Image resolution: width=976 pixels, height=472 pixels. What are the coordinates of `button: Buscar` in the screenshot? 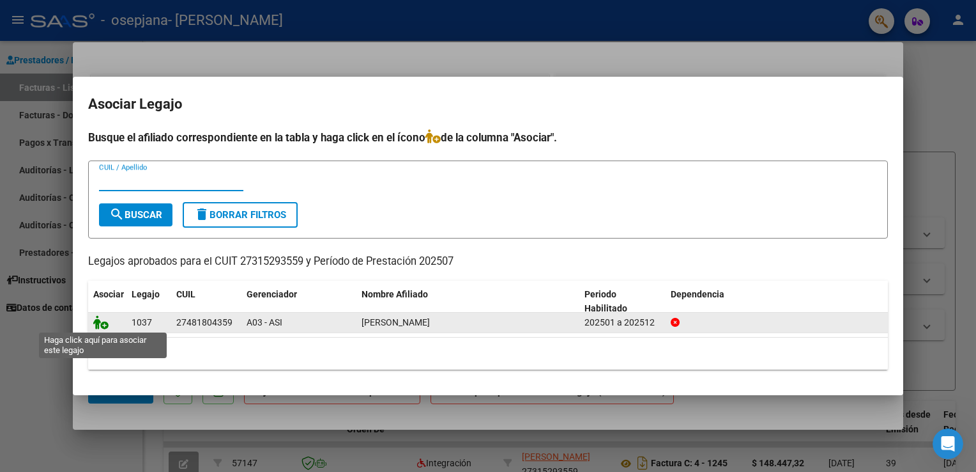 It's located at (135, 215).